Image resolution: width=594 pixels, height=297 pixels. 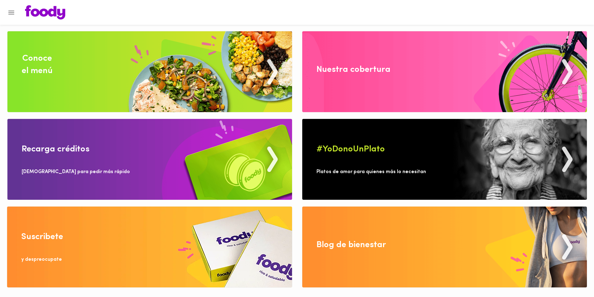 I want to click on img: Yo Dono un Plato, so click(x=445, y=159).